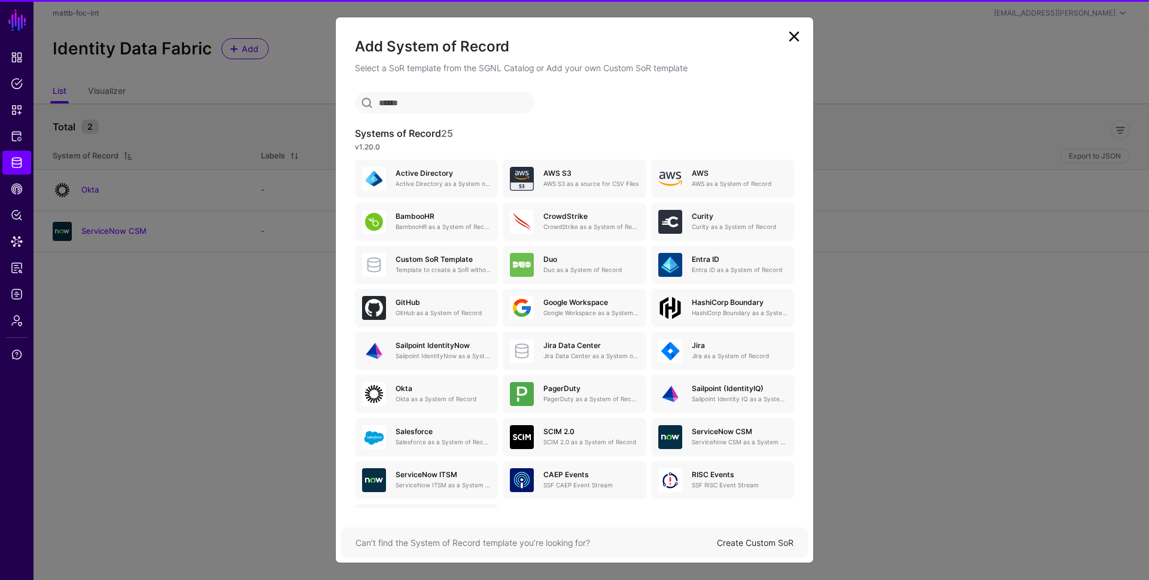  I want to click on div: Can’t find the System of Record template you’re looking for?, so click(536, 543).